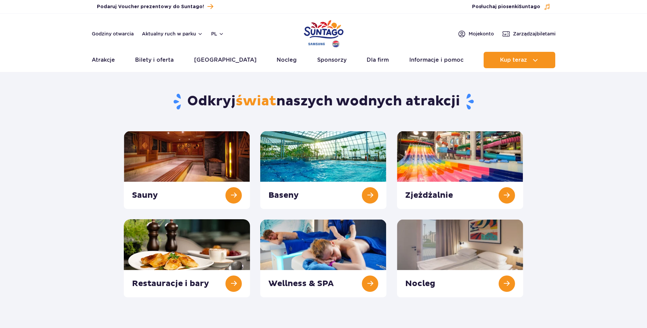 This screenshot has width=647, height=328. I want to click on span: Kup teraz, so click(513, 60).